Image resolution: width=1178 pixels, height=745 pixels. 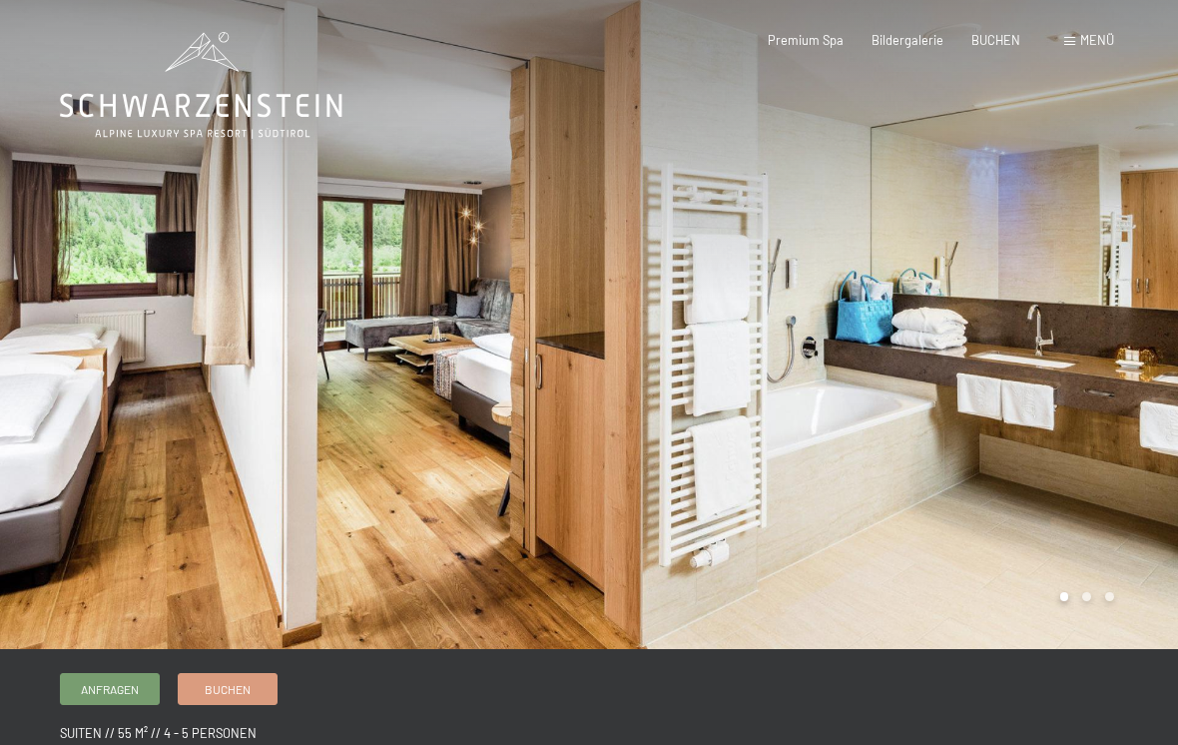 I want to click on a: BUCHEN, so click(x=995, y=40).